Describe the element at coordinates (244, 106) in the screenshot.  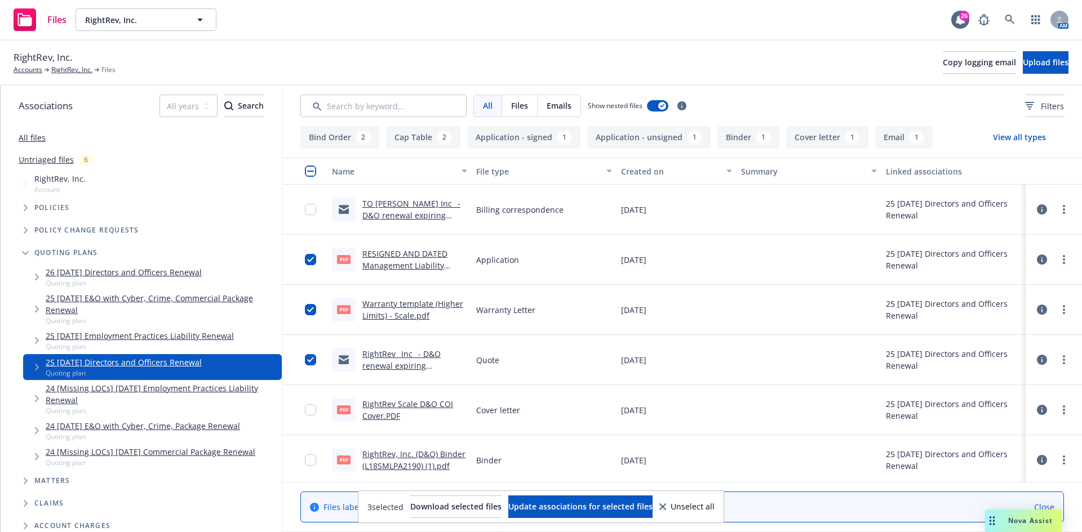
I see `div: Search` at that location.